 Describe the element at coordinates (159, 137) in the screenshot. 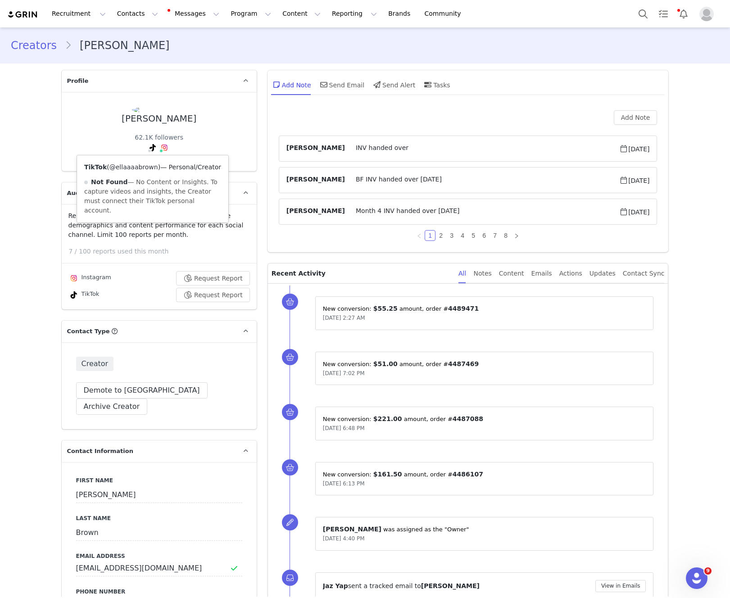

I see `div: 62.1K followers` at that location.